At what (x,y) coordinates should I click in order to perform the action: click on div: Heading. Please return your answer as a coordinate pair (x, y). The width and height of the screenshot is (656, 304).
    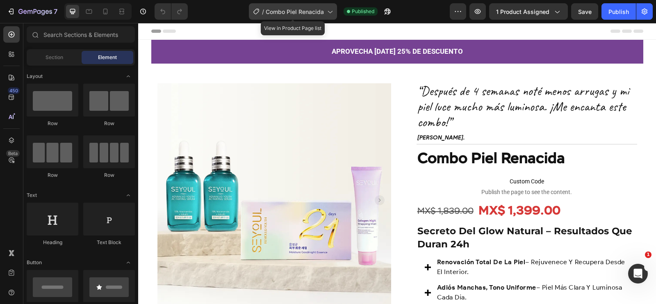
    Looking at the image, I should click on (52, 242).